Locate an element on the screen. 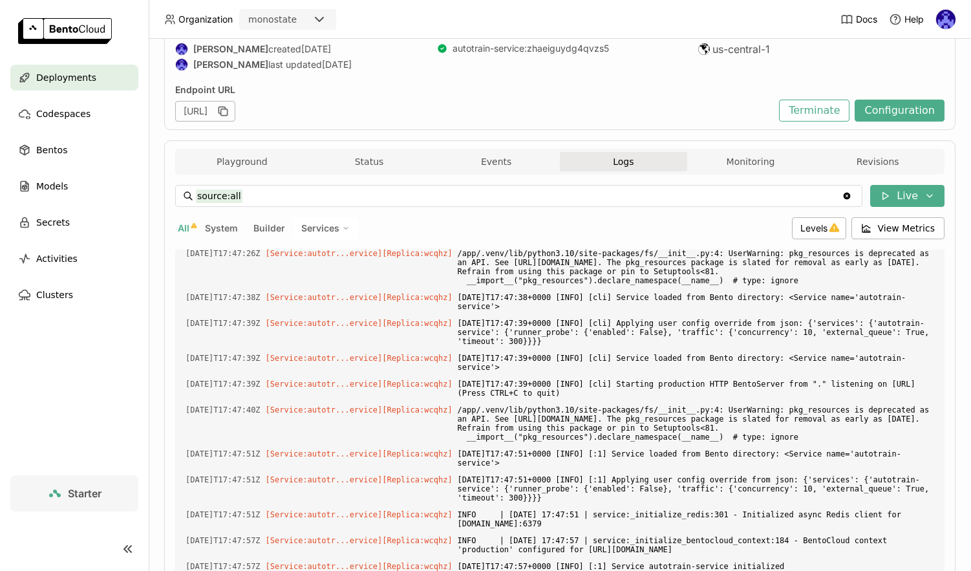  span: 2025-09-25T17:47:39.601Z is located at coordinates (223, 384).